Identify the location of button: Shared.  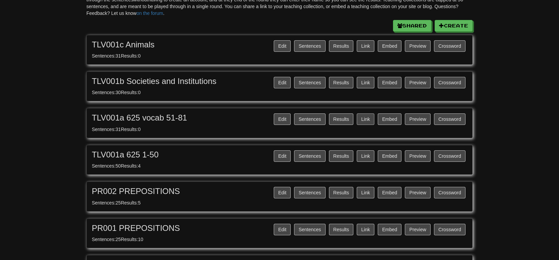
(412, 26).